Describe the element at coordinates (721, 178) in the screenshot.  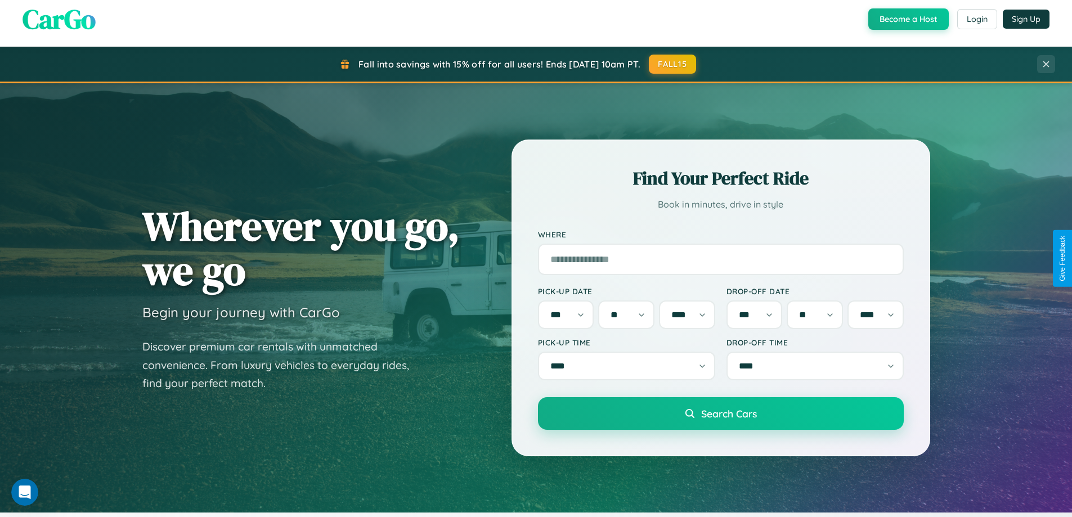
I see `h2: Find Your Perfect Ride` at that location.